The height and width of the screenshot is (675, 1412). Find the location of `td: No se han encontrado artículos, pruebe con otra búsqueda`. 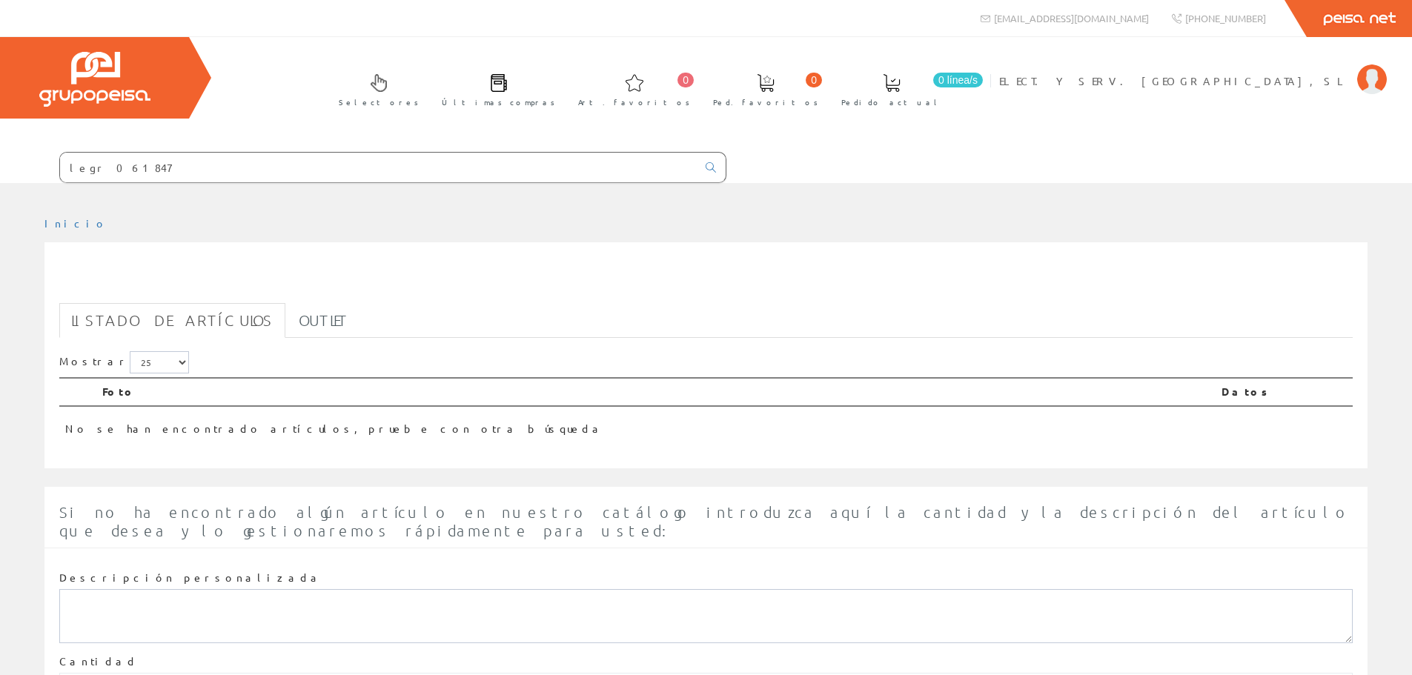

td: No se han encontrado artículos, pruebe con otra búsqueda is located at coordinates (637, 424).